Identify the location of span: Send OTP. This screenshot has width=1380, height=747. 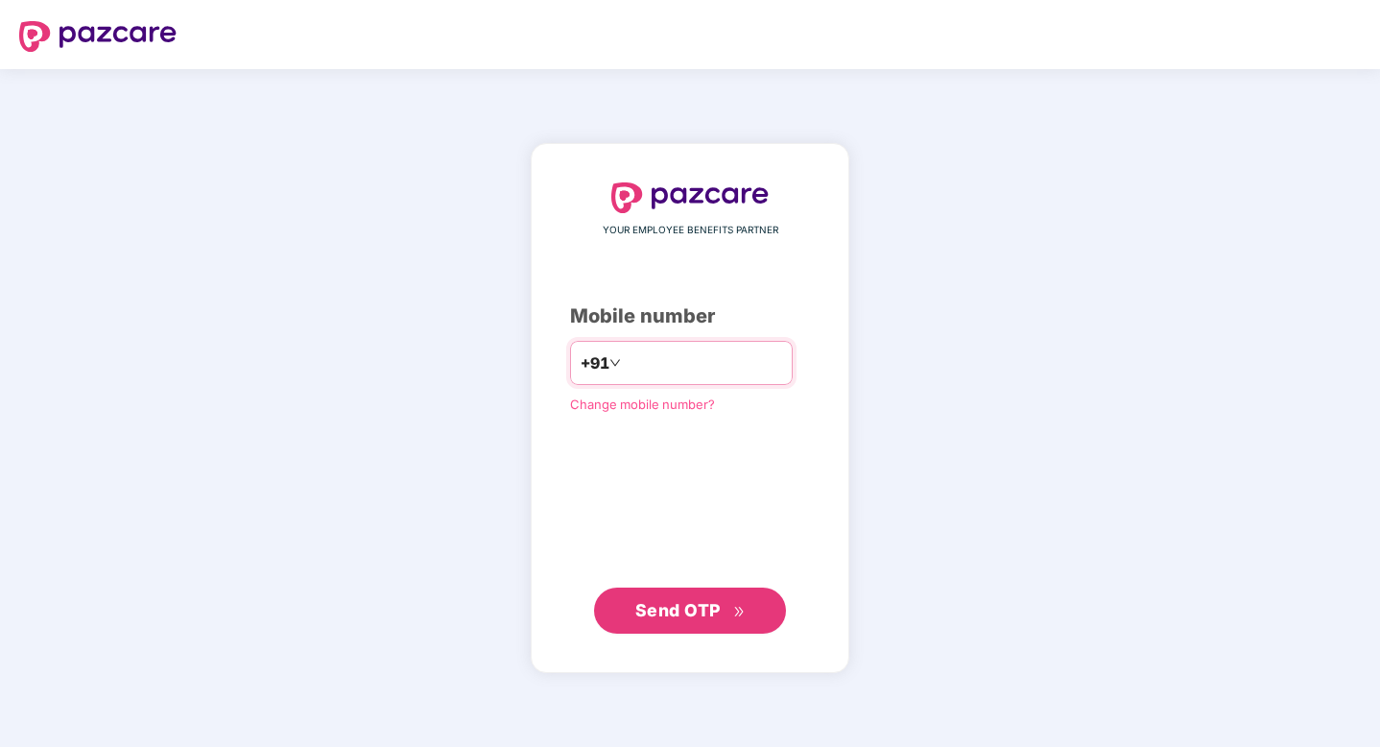
(678, 609).